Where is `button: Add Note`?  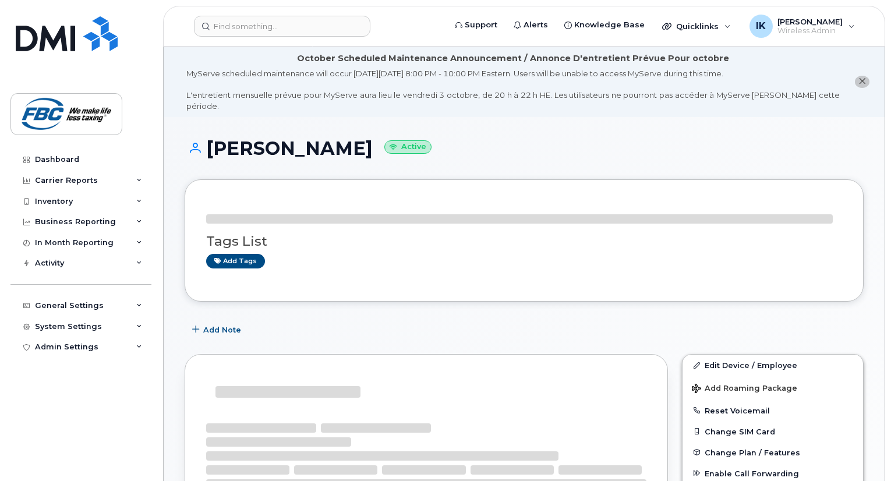 button: Add Note is located at coordinates (218, 330).